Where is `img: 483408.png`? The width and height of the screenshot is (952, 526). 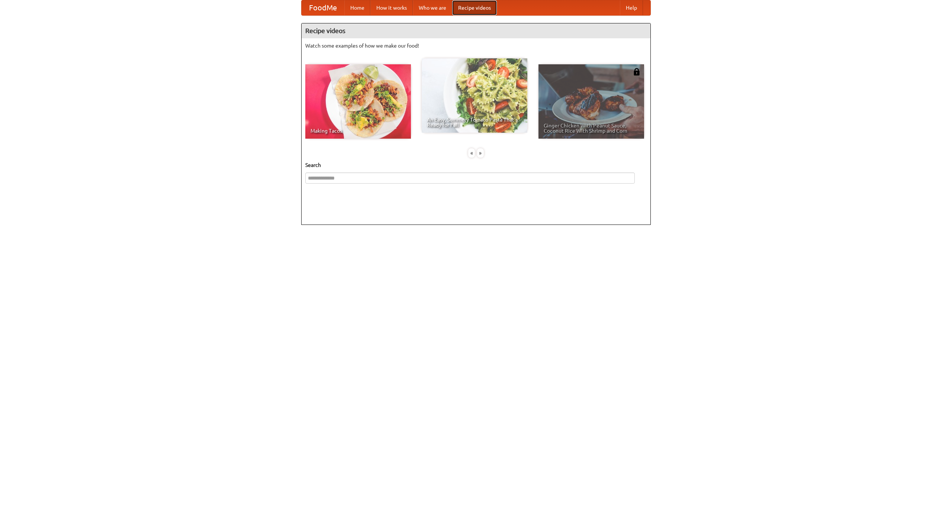
img: 483408.png is located at coordinates (637, 72).